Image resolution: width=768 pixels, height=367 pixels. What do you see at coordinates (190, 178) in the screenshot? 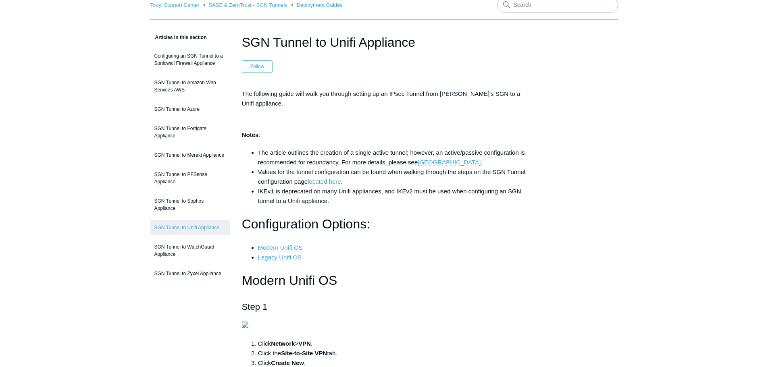
I see `a: SGN Tunnel to PFSense Appliance` at bounding box center [190, 178].